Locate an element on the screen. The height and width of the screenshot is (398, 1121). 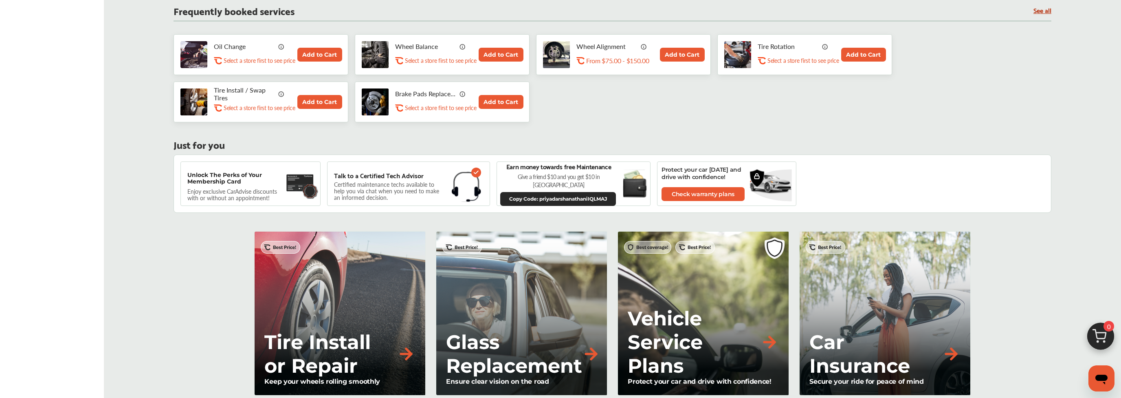
img: tire-wheel-balance-thumb.jpg is located at coordinates (375, 55).